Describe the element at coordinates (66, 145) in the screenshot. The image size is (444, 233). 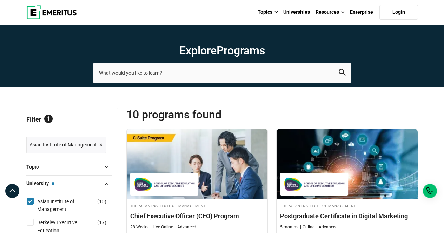
I see `a: Asian Institute of Management ×` at that location.